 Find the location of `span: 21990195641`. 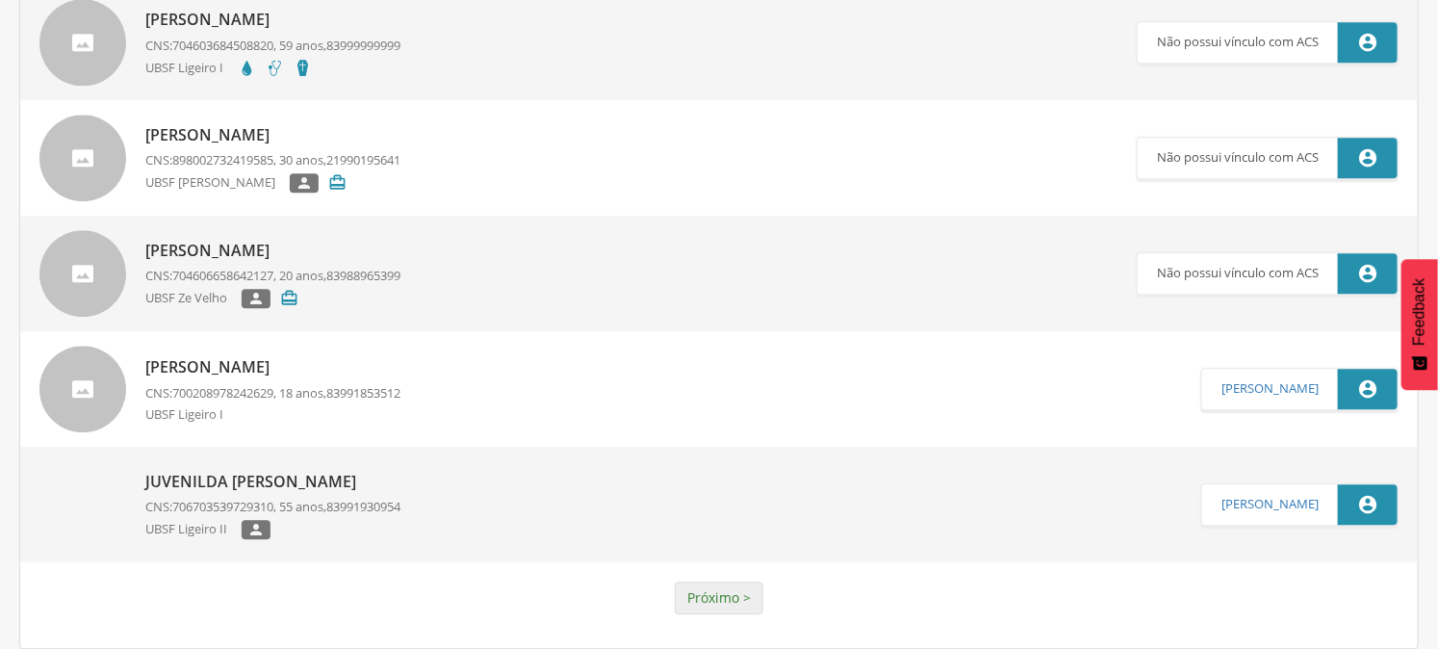

span: 21990195641 is located at coordinates (363, 160).